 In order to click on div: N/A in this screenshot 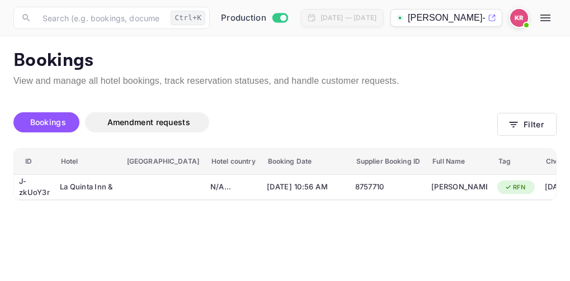, I will do `click(233, 187)`.